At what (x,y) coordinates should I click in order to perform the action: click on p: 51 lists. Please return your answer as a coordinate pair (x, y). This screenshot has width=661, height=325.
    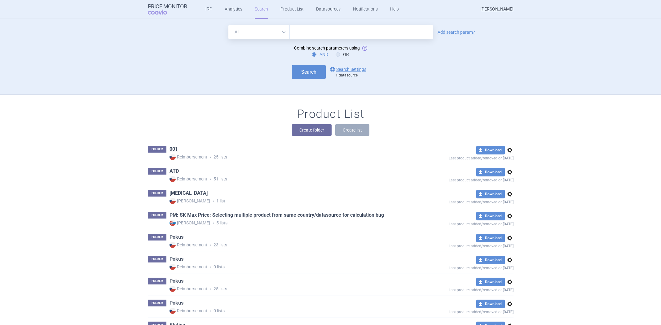
    Looking at the image, I should click on (287, 179).